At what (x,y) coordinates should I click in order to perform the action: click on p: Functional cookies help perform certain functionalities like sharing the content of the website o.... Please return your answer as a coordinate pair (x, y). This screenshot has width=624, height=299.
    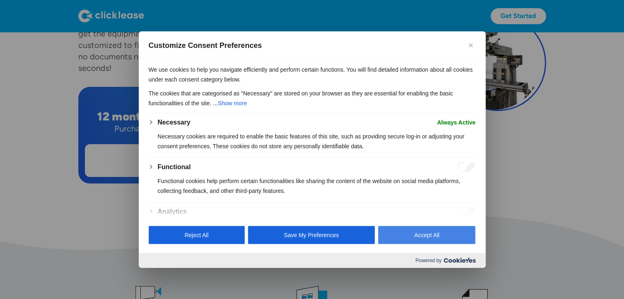
    Looking at the image, I should click on (316, 186).